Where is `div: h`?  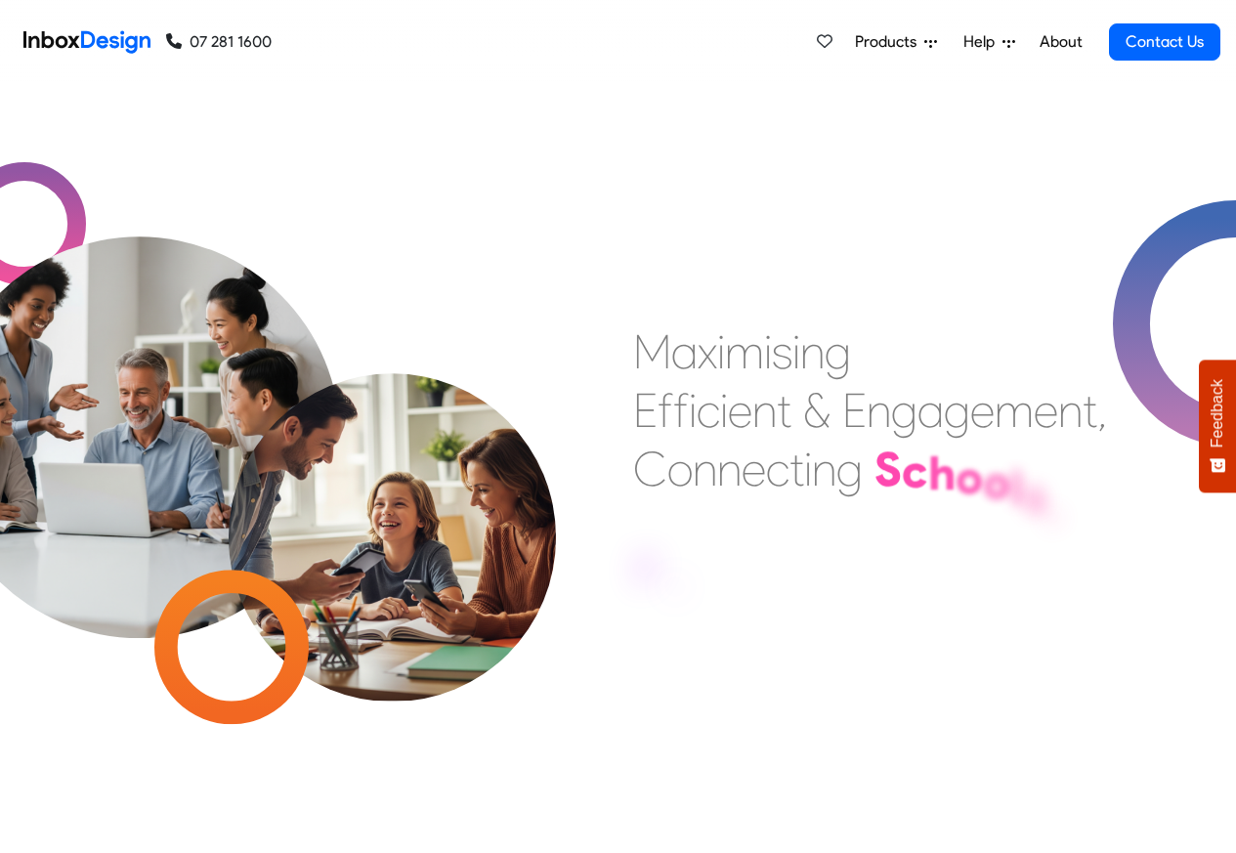
div: h is located at coordinates (942, 473).